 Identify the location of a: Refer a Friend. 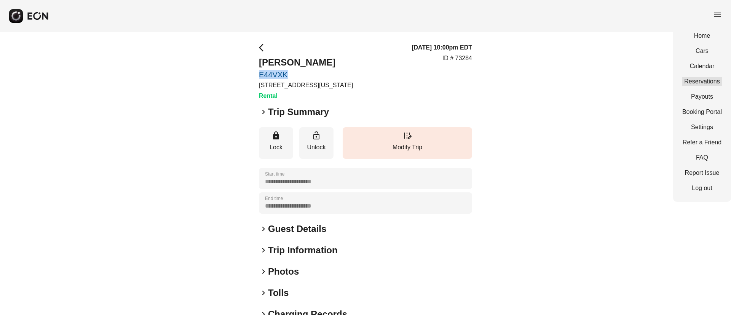
(702, 142).